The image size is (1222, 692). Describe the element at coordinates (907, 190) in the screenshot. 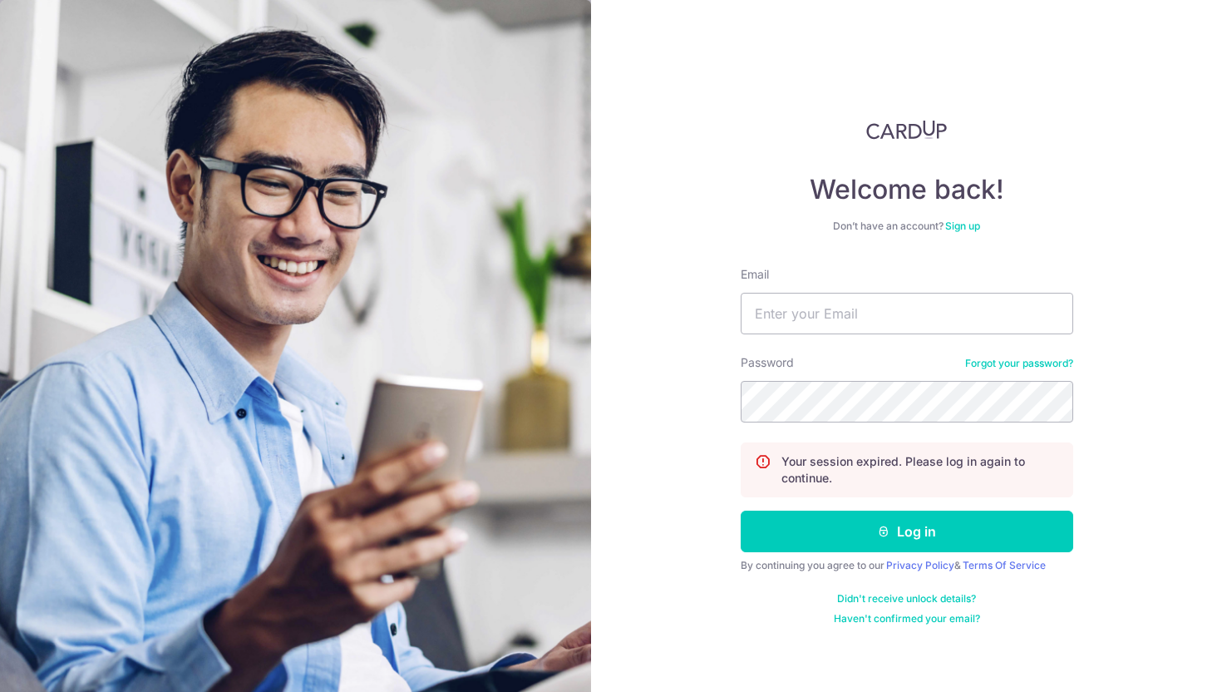

I see `h4: Welcome back!` at that location.